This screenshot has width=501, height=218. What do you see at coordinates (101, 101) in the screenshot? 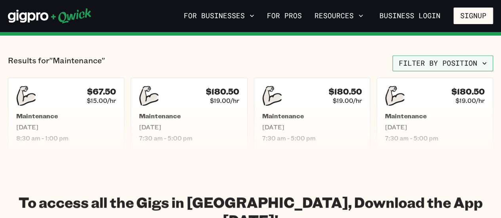
I see `span: $15.00/hr` at bounding box center [101, 101].